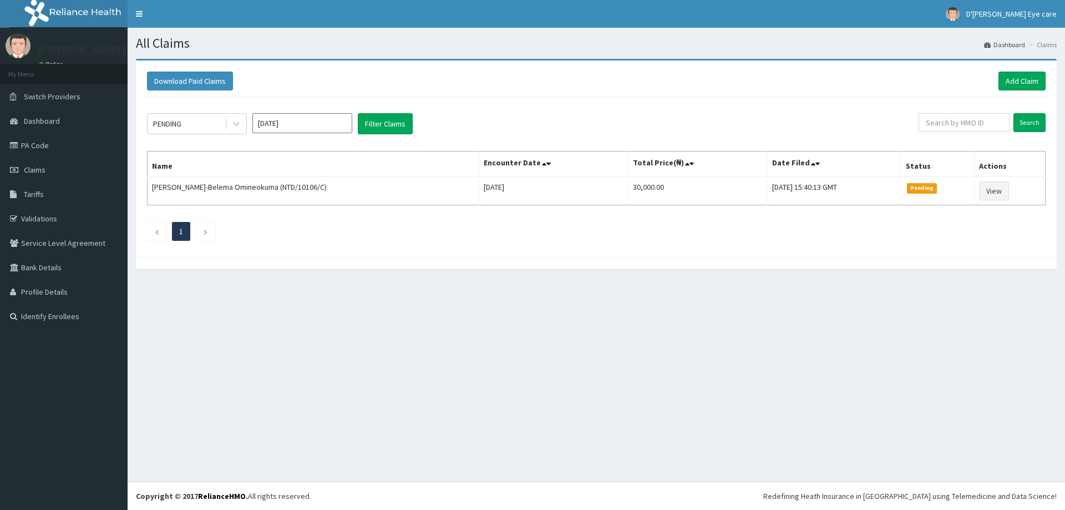  Describe the element at coordinates (52, 64) in the screenshot. I see `a: Online` at that location.